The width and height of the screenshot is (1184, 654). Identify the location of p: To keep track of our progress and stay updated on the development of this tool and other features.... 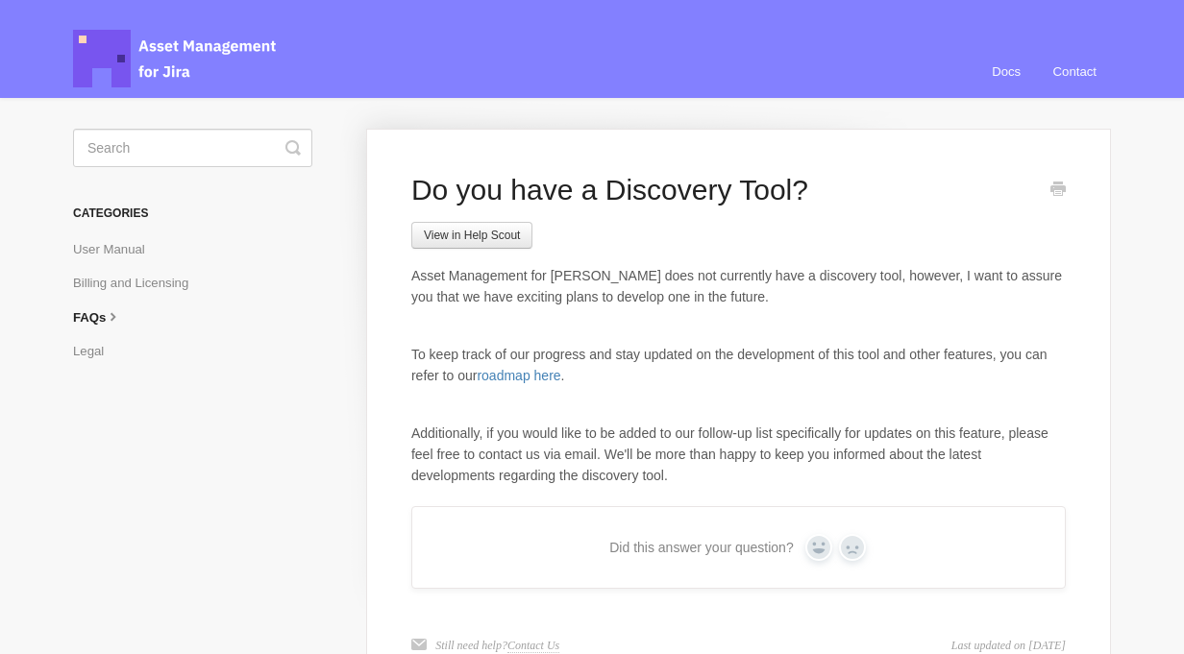
(738, 365).